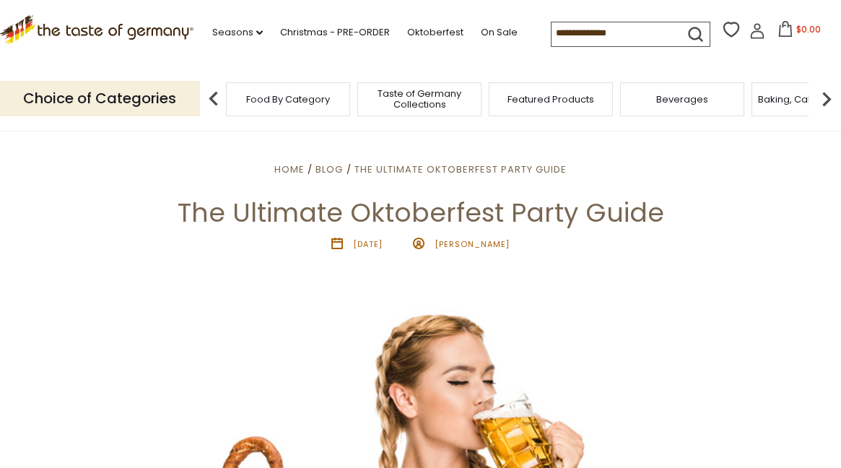 This screenshot has height=468, width=841. Describe the element at coordinates (551, 99) in the screenshot. I see `a: Featured Products` at that location.